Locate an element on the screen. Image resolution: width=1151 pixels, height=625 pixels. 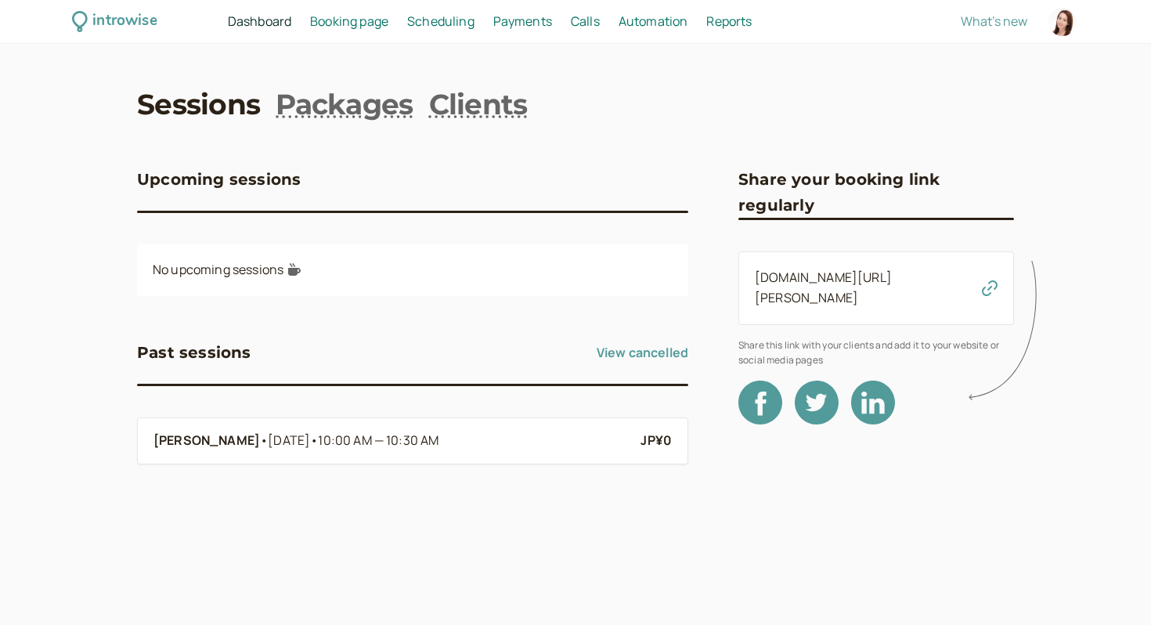
a: introwise is located at coordinates (114, 21).